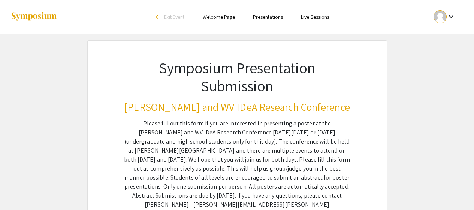  What do you see at coordinates (315, 17) in the screenshot?
I see `a: Live Sessions` at bounding box center [315, 17].